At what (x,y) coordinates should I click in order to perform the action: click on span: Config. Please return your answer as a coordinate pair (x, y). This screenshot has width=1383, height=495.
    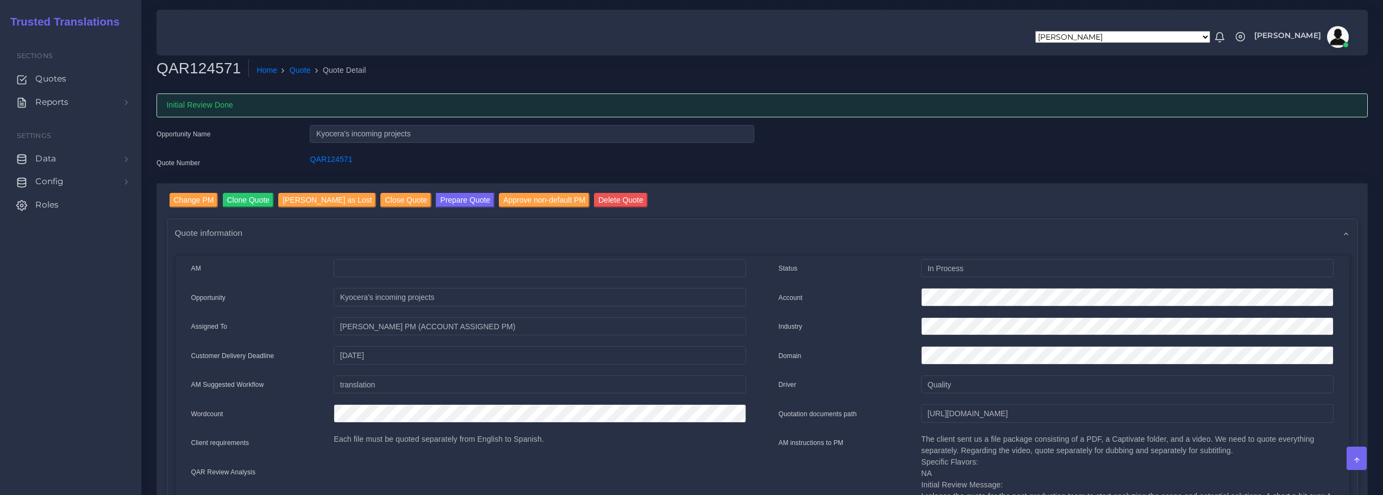
    Looking at the image, I should click on (49, 181).